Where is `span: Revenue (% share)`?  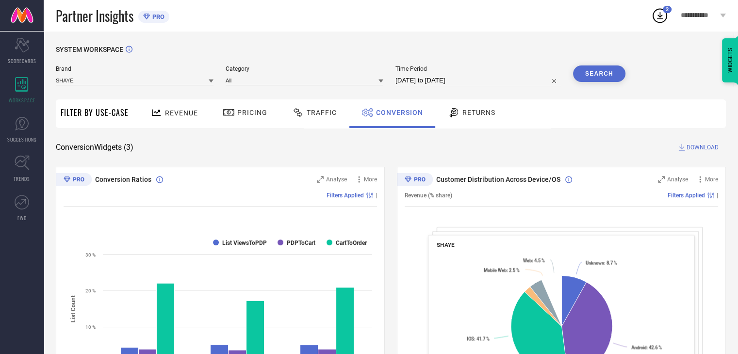 span: Revenue (% share) is located at coordinates (428, 196).